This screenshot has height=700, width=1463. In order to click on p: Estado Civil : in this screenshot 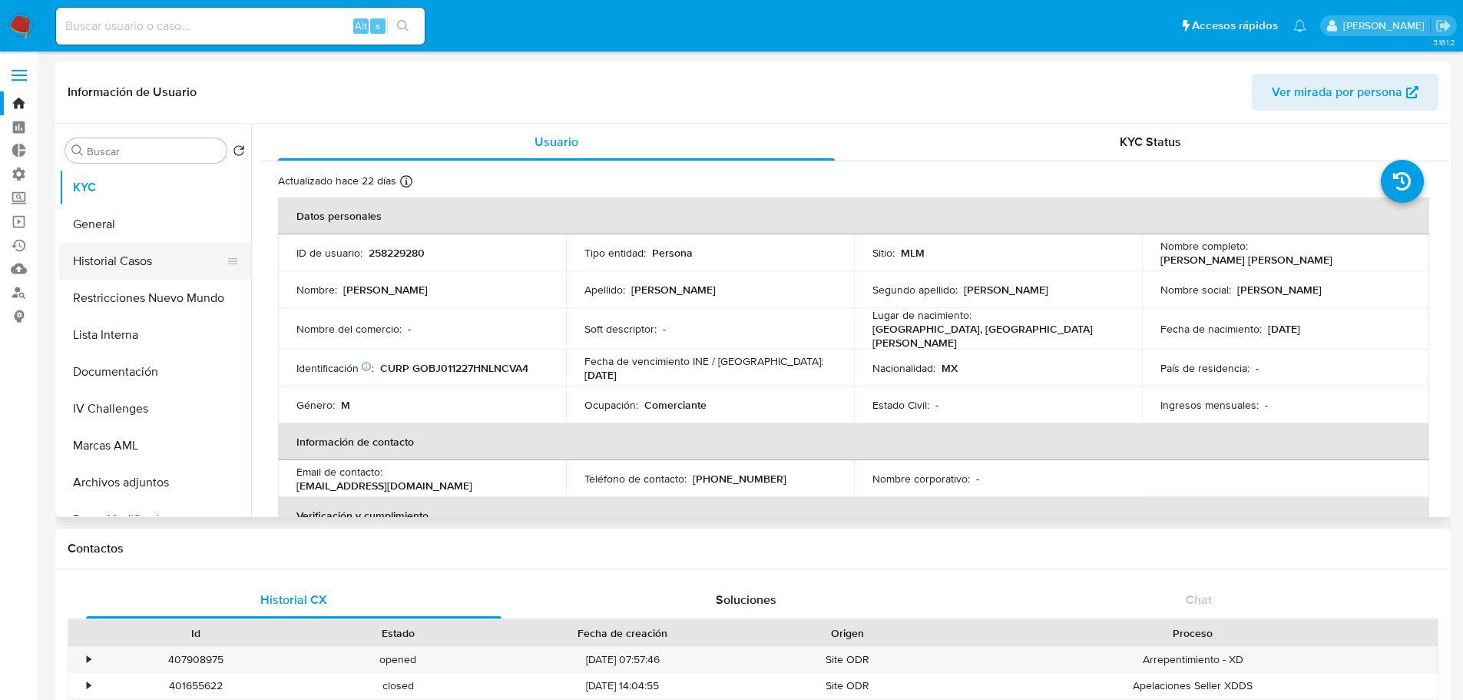, I will do `click(901, 405)`.